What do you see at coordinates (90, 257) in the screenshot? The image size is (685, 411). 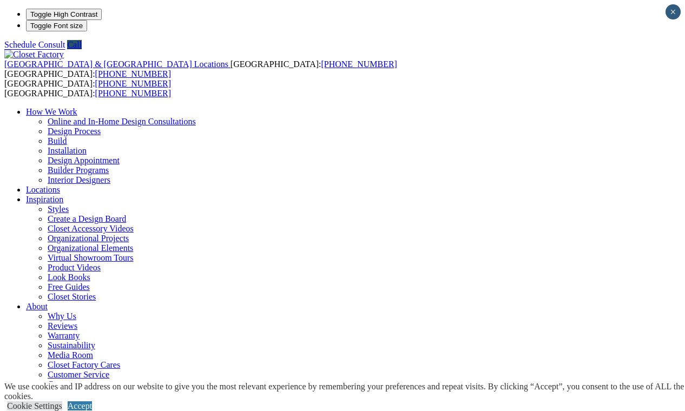 I see `a: Virtual Showroom Tours` at bounding box center [90, 257].